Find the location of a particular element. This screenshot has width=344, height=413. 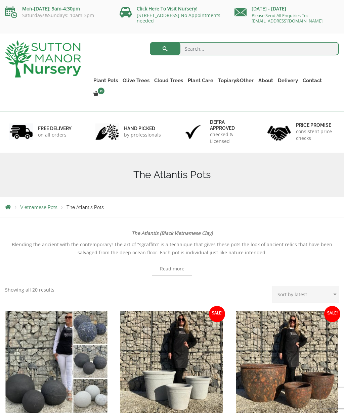

h6: hand picked is located at coordinates (142, 129).